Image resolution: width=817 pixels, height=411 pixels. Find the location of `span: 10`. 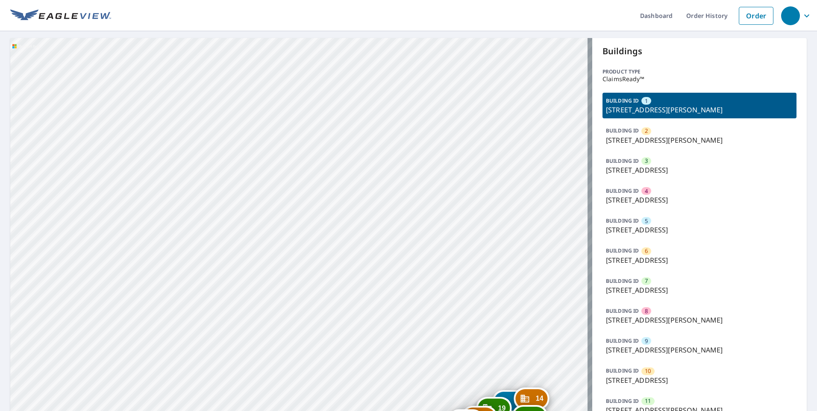

span: 10 is located at coordinates (647, 371).